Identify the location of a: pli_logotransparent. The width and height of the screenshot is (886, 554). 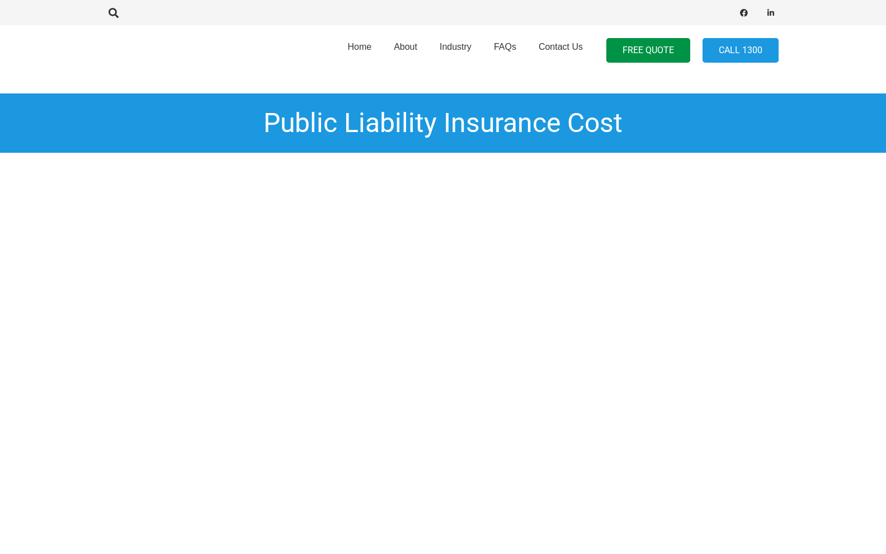
(171, 50).